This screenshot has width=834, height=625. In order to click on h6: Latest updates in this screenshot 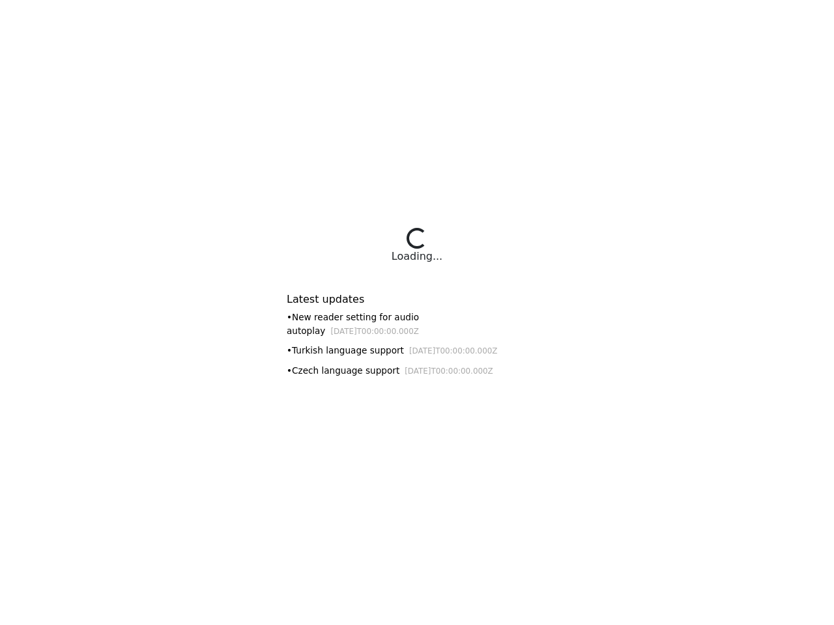, I will do `click(417, 299)`.